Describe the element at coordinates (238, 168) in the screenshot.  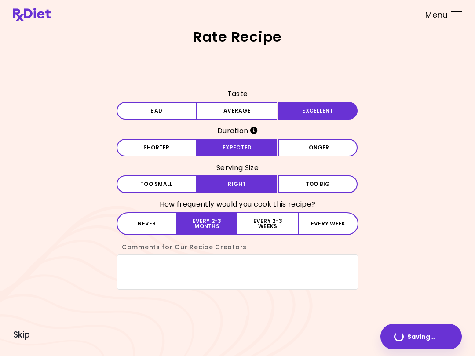
I see `h3: Serving Size` at that location.